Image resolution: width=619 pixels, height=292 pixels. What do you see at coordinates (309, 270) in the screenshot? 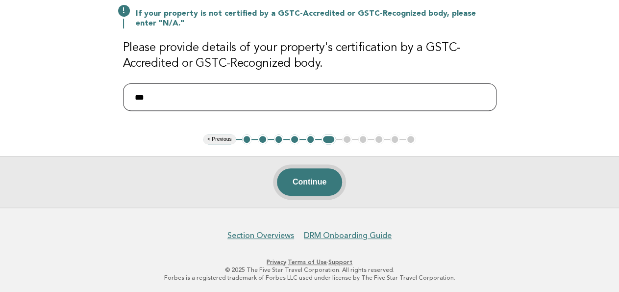
I see `p: © 2025 The Five Star Travel Corporation. All rights reserved.` at bounding box center [309, 270].